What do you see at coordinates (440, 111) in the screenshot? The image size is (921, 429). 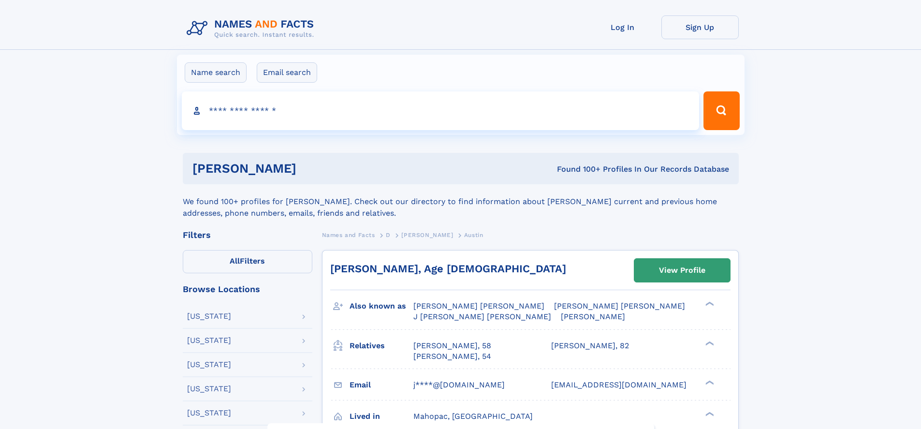 I see `input: search input` at bounding box center [440, 111].